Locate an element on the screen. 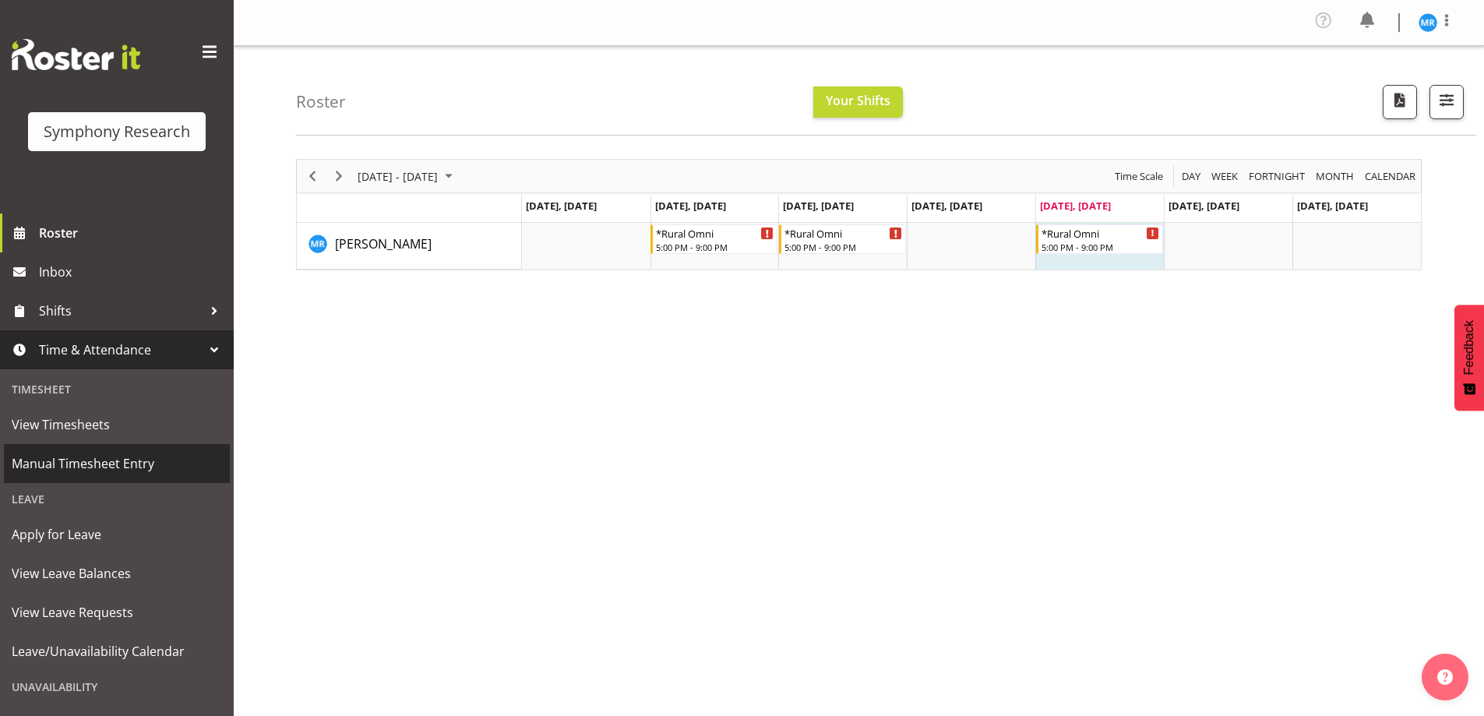  div: Michael Robinson"s event - *Rural Omni Begin From Tuesday, August 26, 2025 at 5:00:00 PM GMT+12:0... is located at coordinates (714, 239).